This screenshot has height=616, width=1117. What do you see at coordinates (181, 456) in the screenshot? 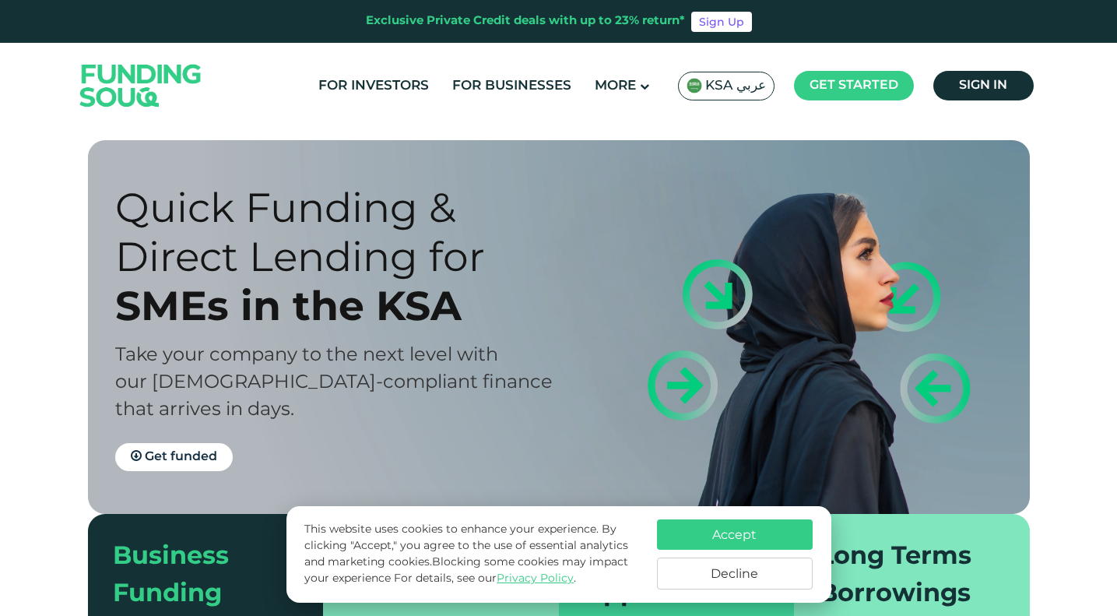
I see `span: Get funded` at bounding box center [181, 456].